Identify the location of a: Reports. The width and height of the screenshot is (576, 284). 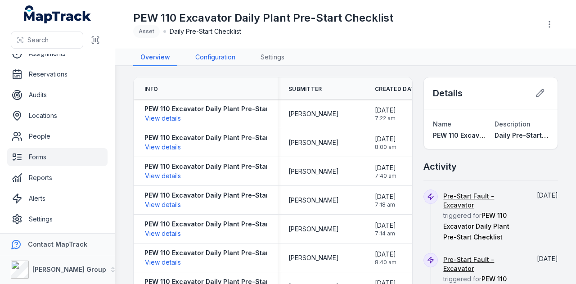
(57, 178).